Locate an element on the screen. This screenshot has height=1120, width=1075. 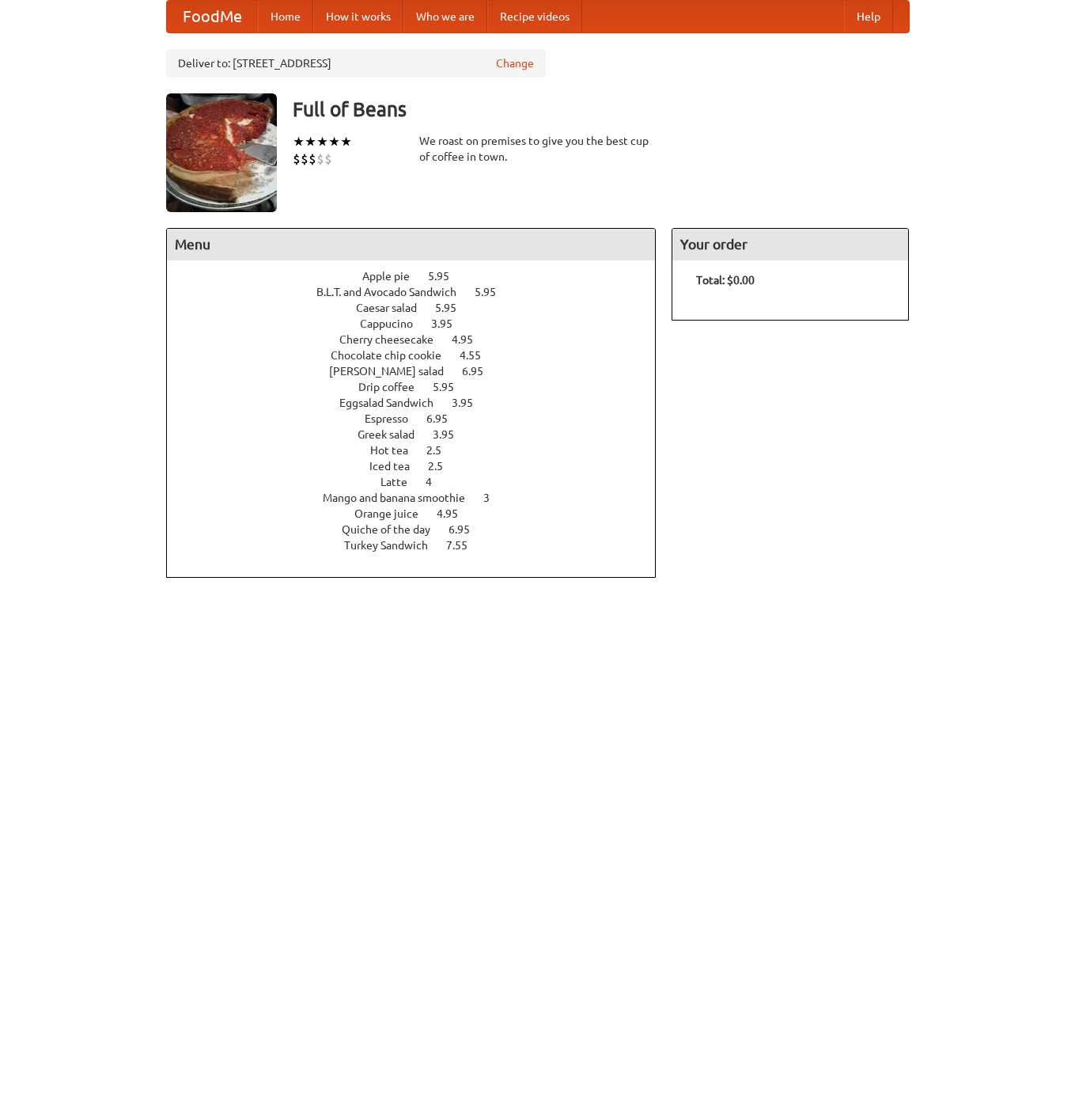
a: Greek salad 3.95 is located at coordinates (420, 435).